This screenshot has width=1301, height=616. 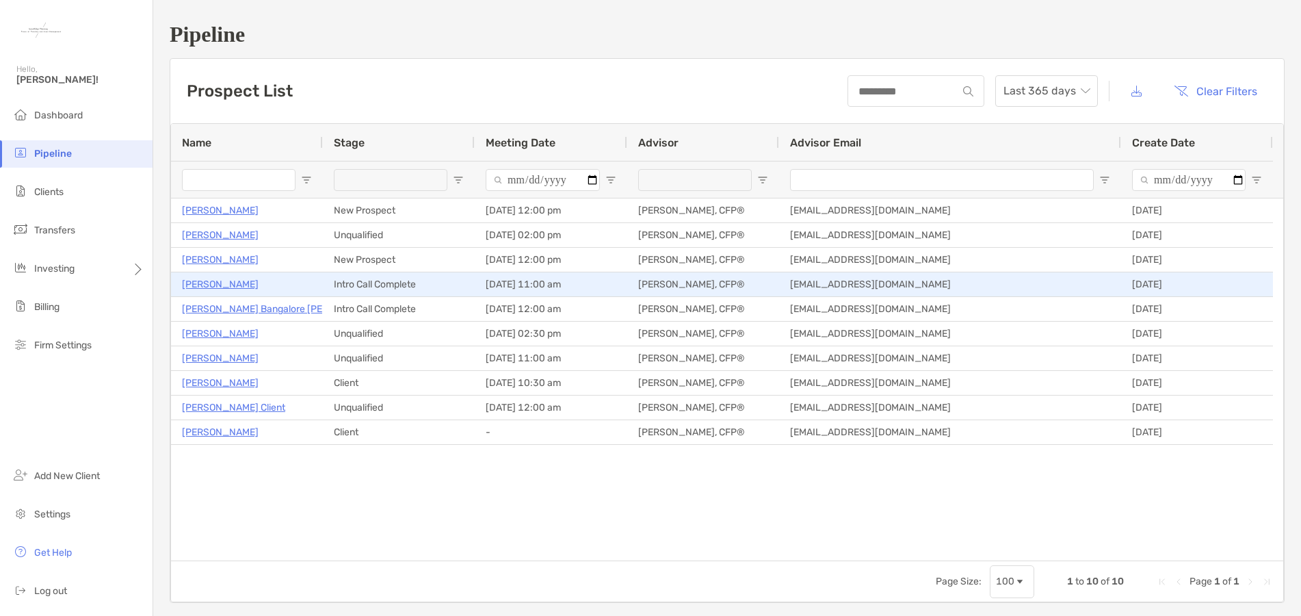 What do you see at coordinates (21, 153) in the screenshot?
I see `img: pipeline icon` at bounding box center [21, 153].